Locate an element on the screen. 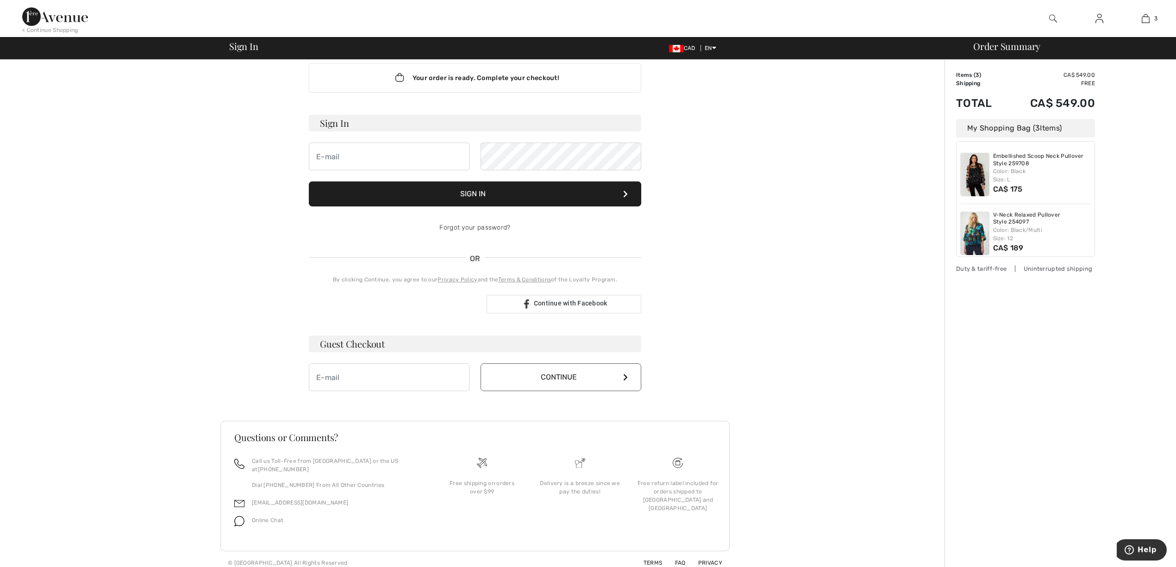 Image resolution: width=1176 pixels, height=567 pixels. img: V-Neck Relaxed Pullover Style 254097 is located at coordinates (975, 233).